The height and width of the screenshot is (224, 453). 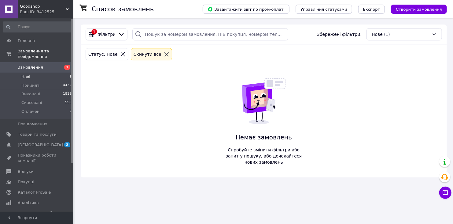 What do you see at coordinates (46, 12) in the screenshot?
I see `div: Ваш ID: 3412525` at bounding box center [46, 12].